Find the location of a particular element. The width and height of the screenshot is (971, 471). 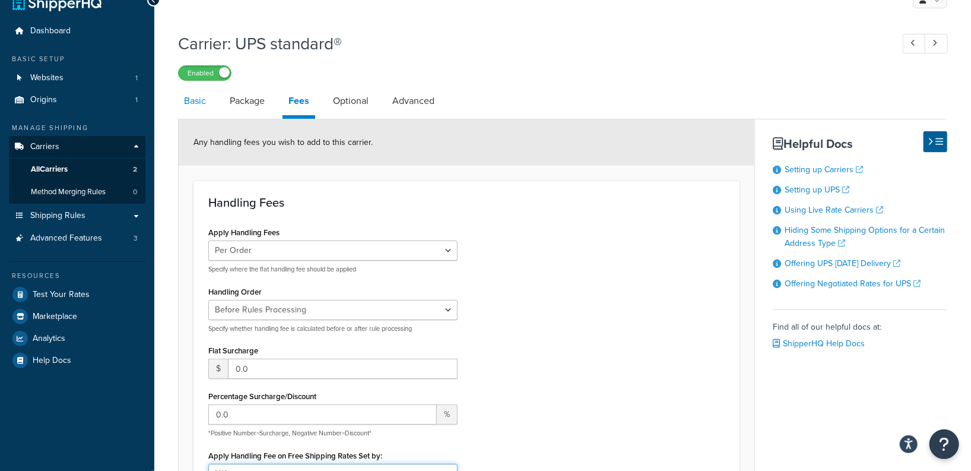

a: Help Docs is located at coordinates (77, 360).